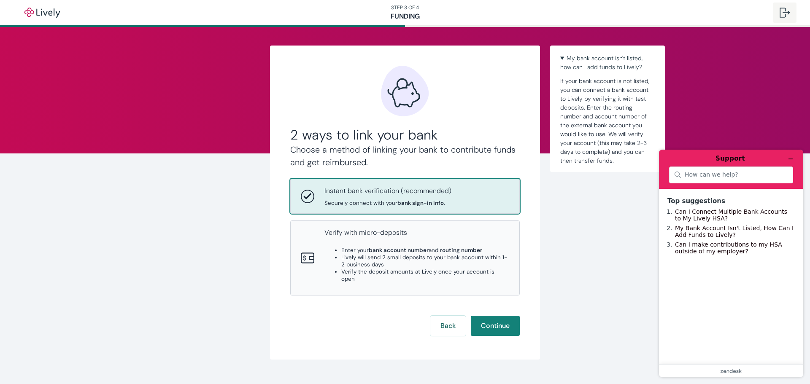  Describe the element at coordinates (405, 135) in the screenshot. I see `h2: 2 ways to link your bank` at that location.